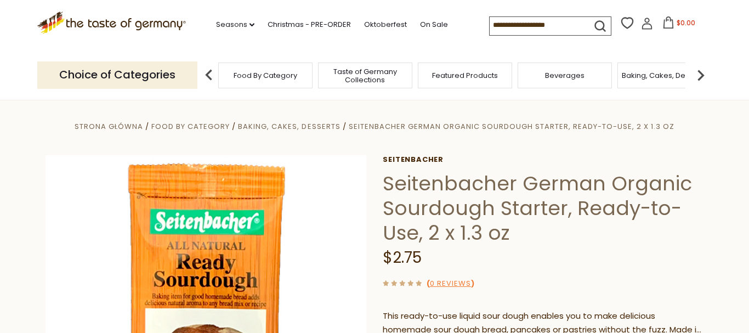  What do you see at coordinates (701, 75) in the screenshot?
I see `img: next arrow` at bounding box center [701, 75].